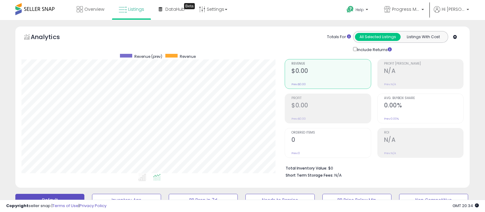 This screenshot has width=485, height=212. What do you see at coordinates (175, 9) in the screenshot?
I see `span: DataHub` at bounding box center [175, 9].